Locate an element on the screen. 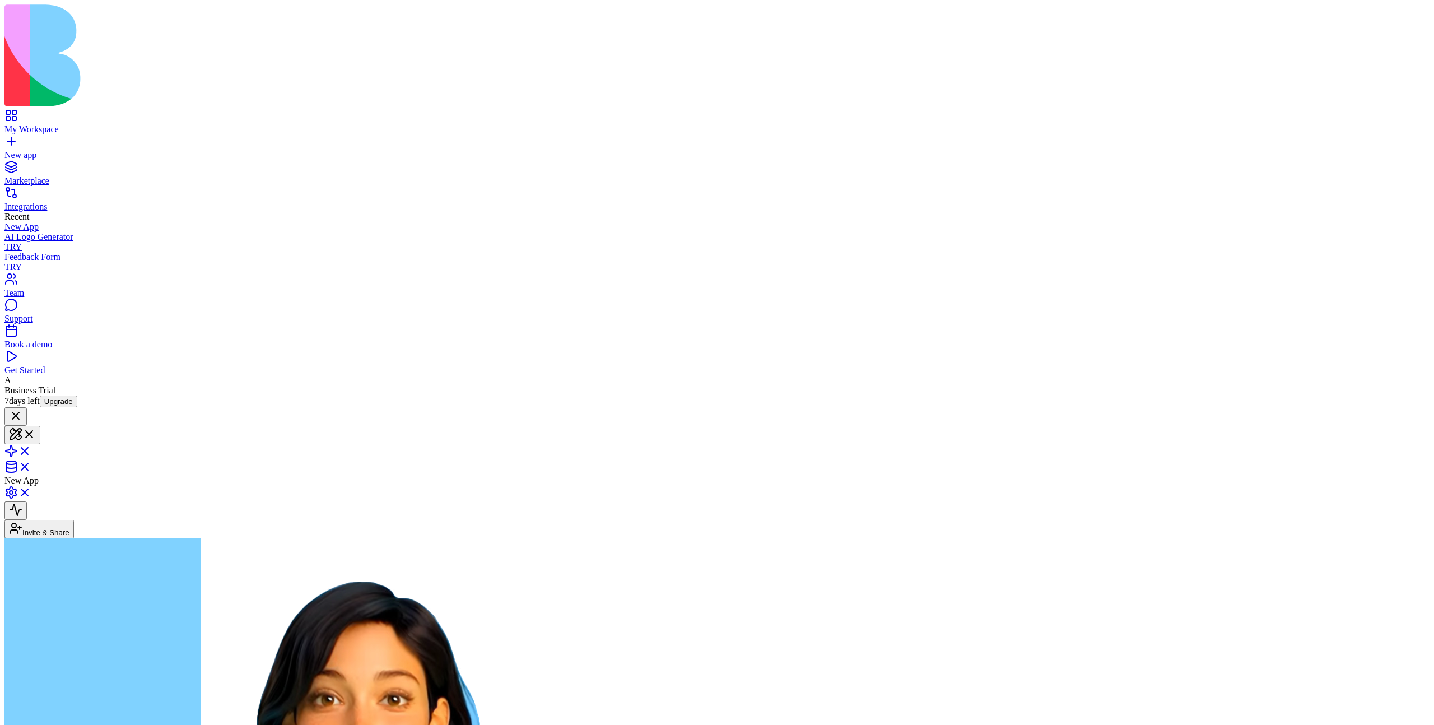 The image size is (1434, 725). div: AI Logo Generator is located at coordinates (717, 237).